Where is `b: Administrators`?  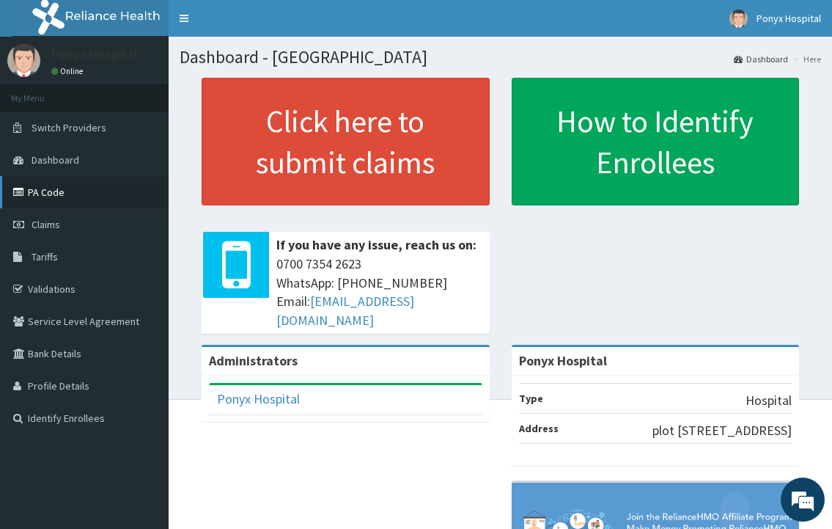 b: Administrators is located at coordinates (253, 360).